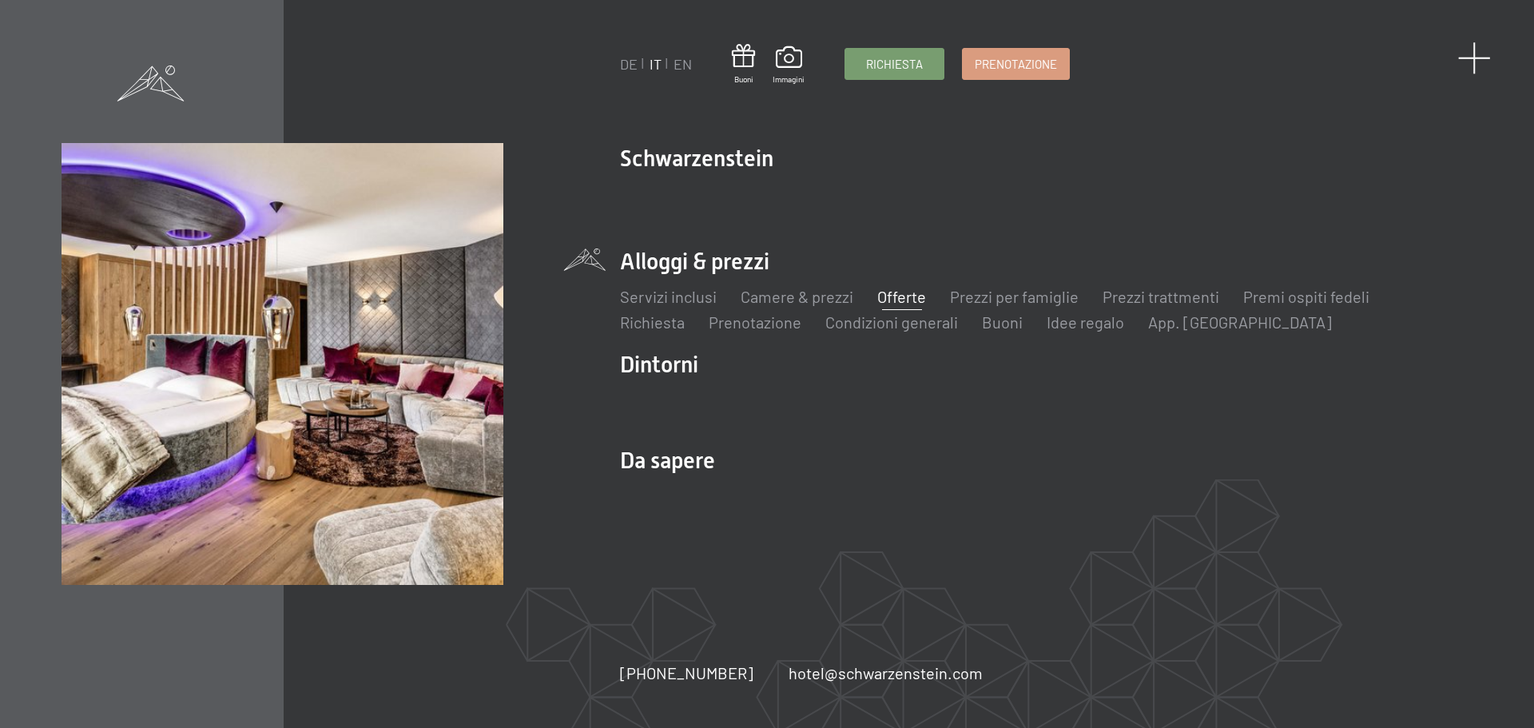 The image size is (1534, 728). Describe the element at coordinates (743, 79) in the screenshot. I see `span: Buoni` at that location.